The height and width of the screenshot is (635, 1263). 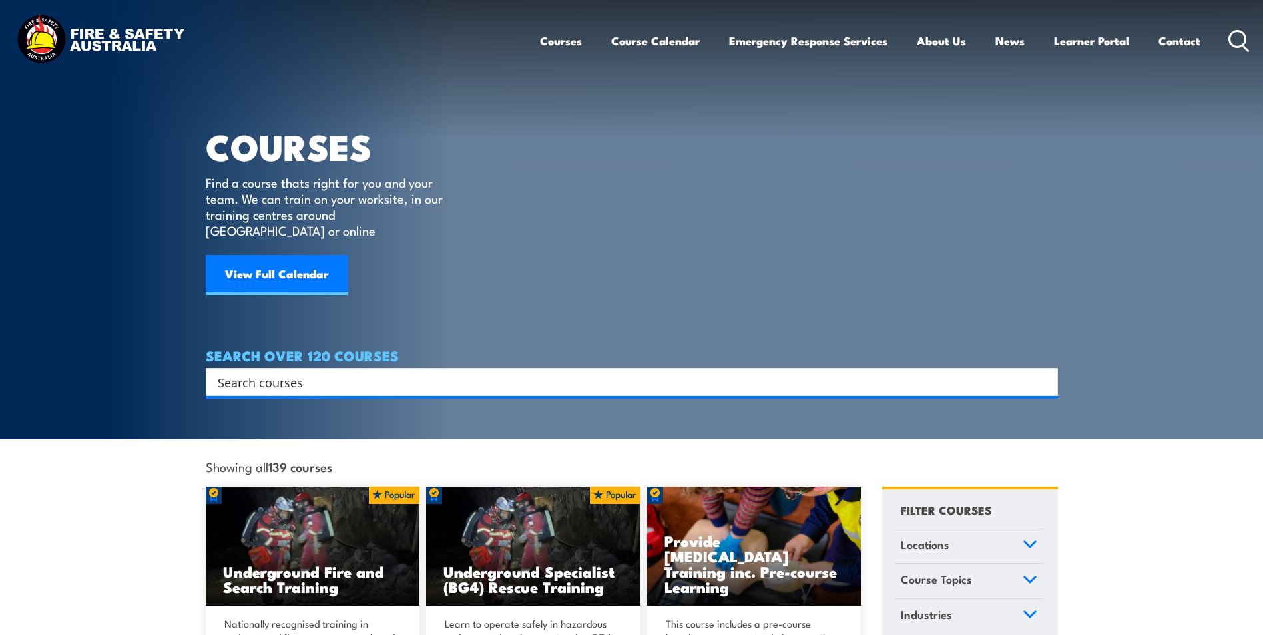 I want to click on span: Locations, so click(x=925, y=545).